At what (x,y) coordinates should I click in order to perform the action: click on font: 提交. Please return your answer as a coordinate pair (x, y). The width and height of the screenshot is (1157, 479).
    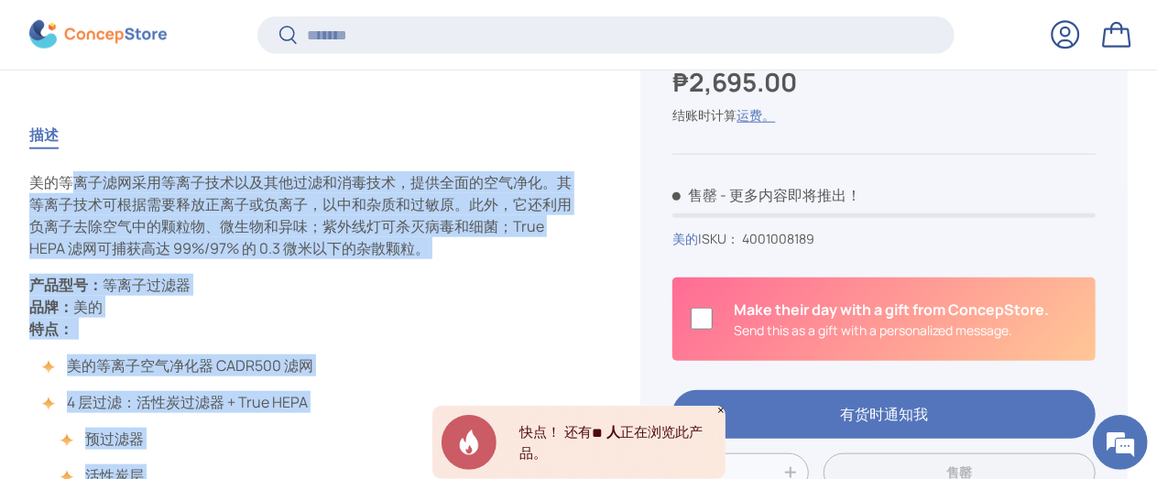
    Looking at the image, I should click on (319, 376).